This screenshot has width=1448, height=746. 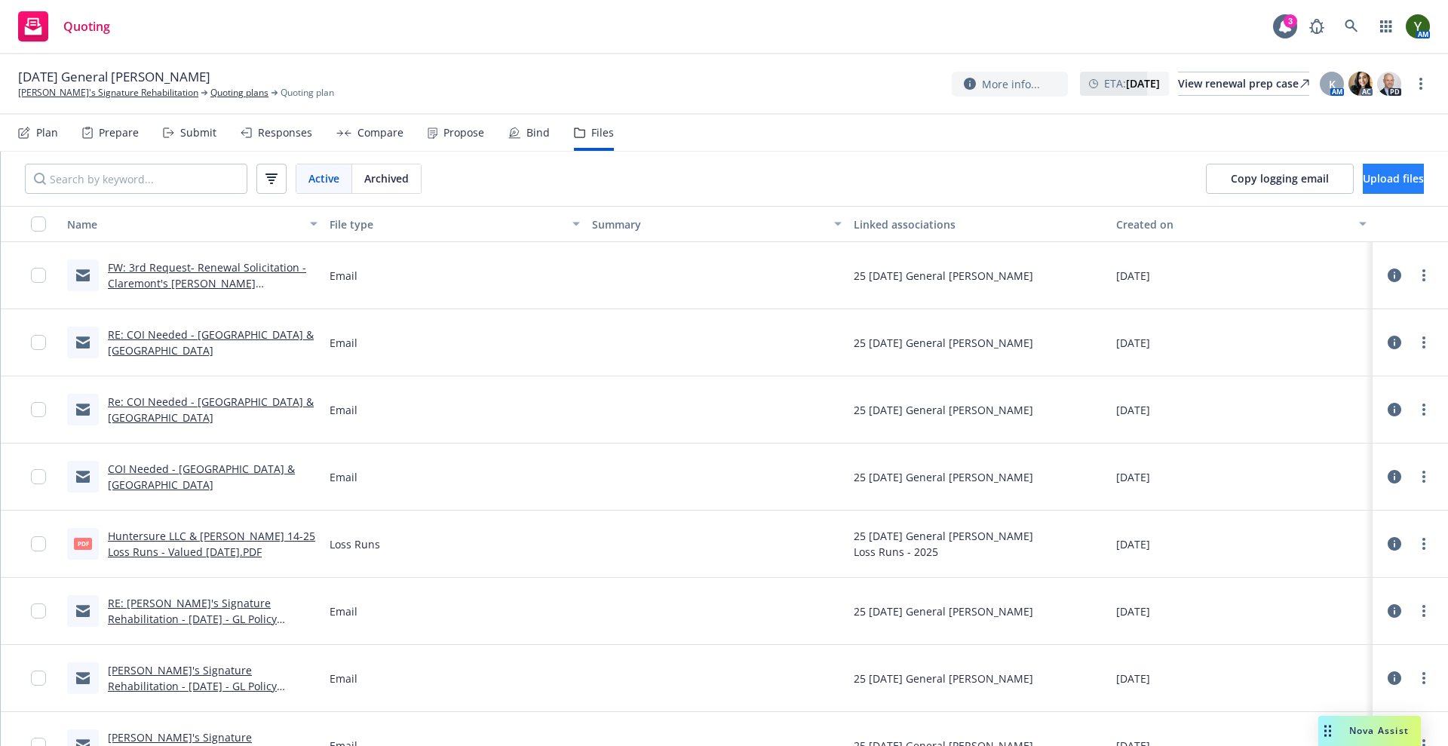 I want to click on span: Copy logging email, so click(x=1280, y=178).